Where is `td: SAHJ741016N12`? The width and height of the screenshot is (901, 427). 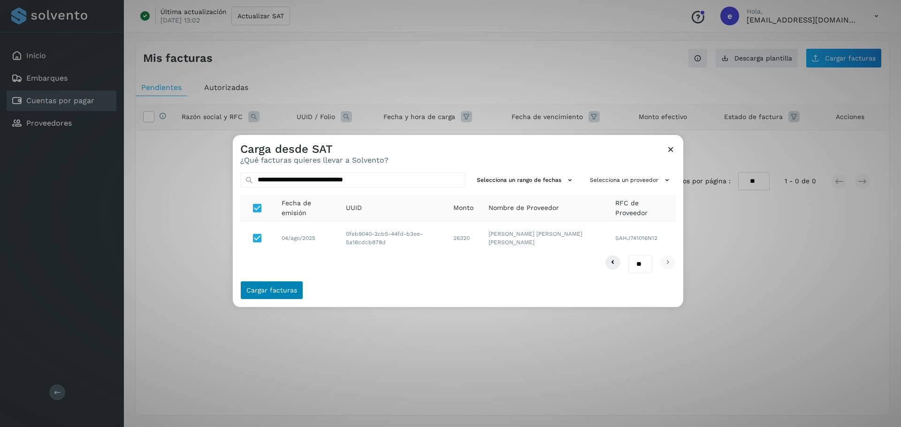
td: SAHJ741016N12 is located at coordinates (641, 238).